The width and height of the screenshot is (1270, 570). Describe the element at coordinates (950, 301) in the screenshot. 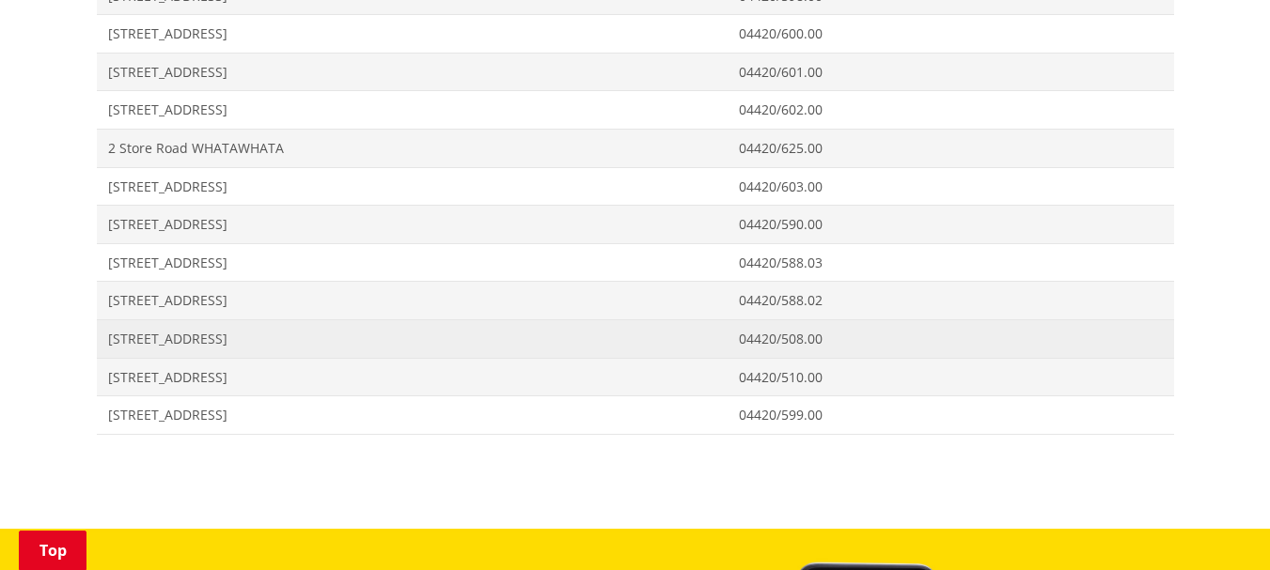

I see `span: 04420/588.02` at that location.